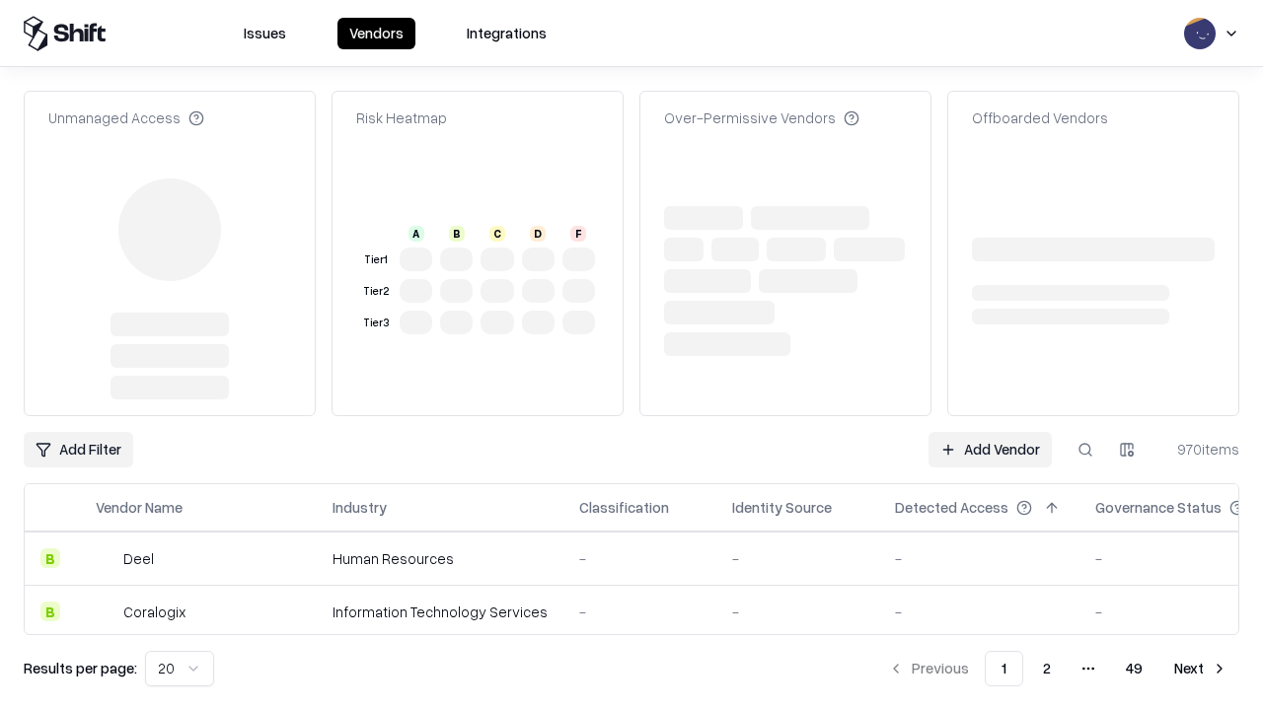  I want to click on div: 970 items, so click(1200, 449).